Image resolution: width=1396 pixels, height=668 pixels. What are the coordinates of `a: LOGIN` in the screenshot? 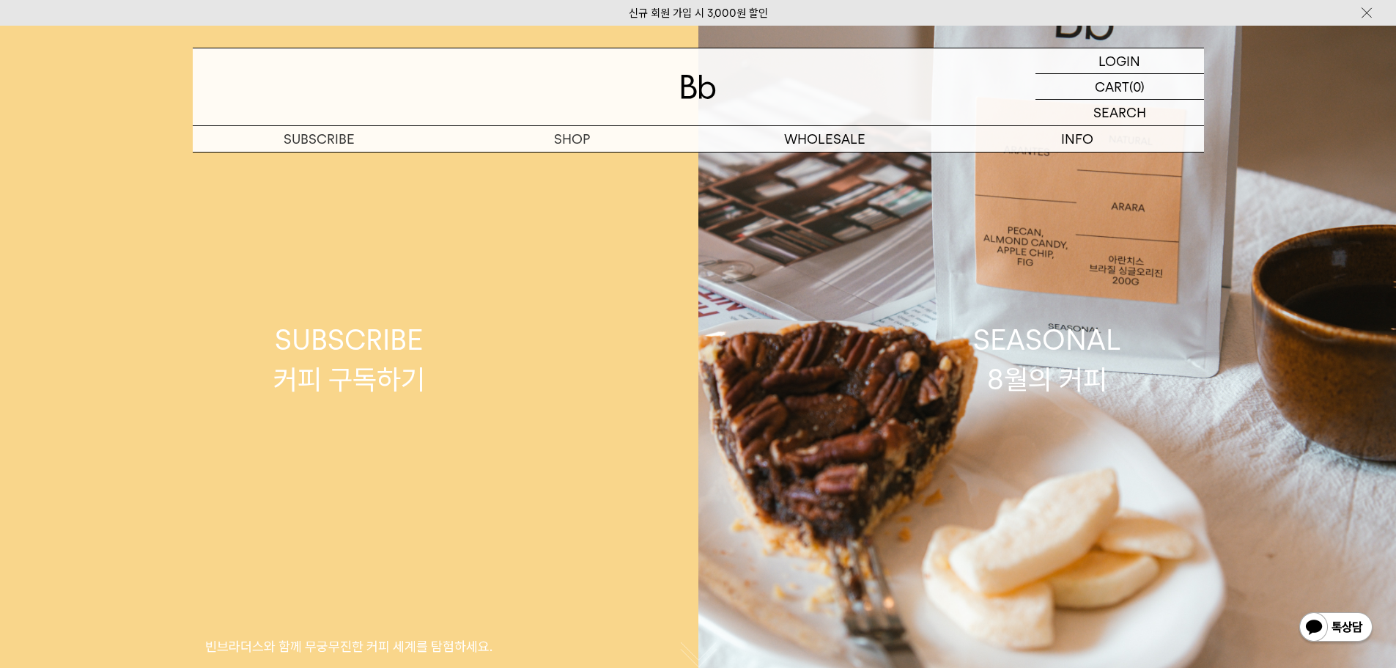 It's located at (1120, 61).